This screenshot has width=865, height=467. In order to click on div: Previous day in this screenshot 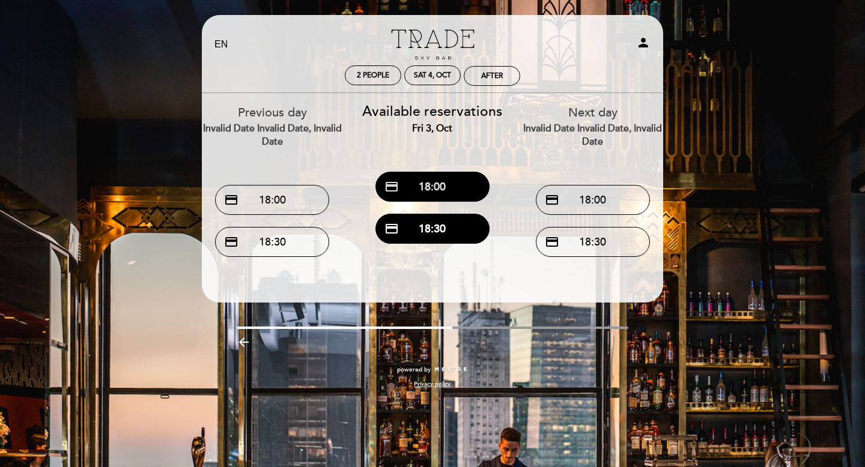, I will do `click(272, 127)`.